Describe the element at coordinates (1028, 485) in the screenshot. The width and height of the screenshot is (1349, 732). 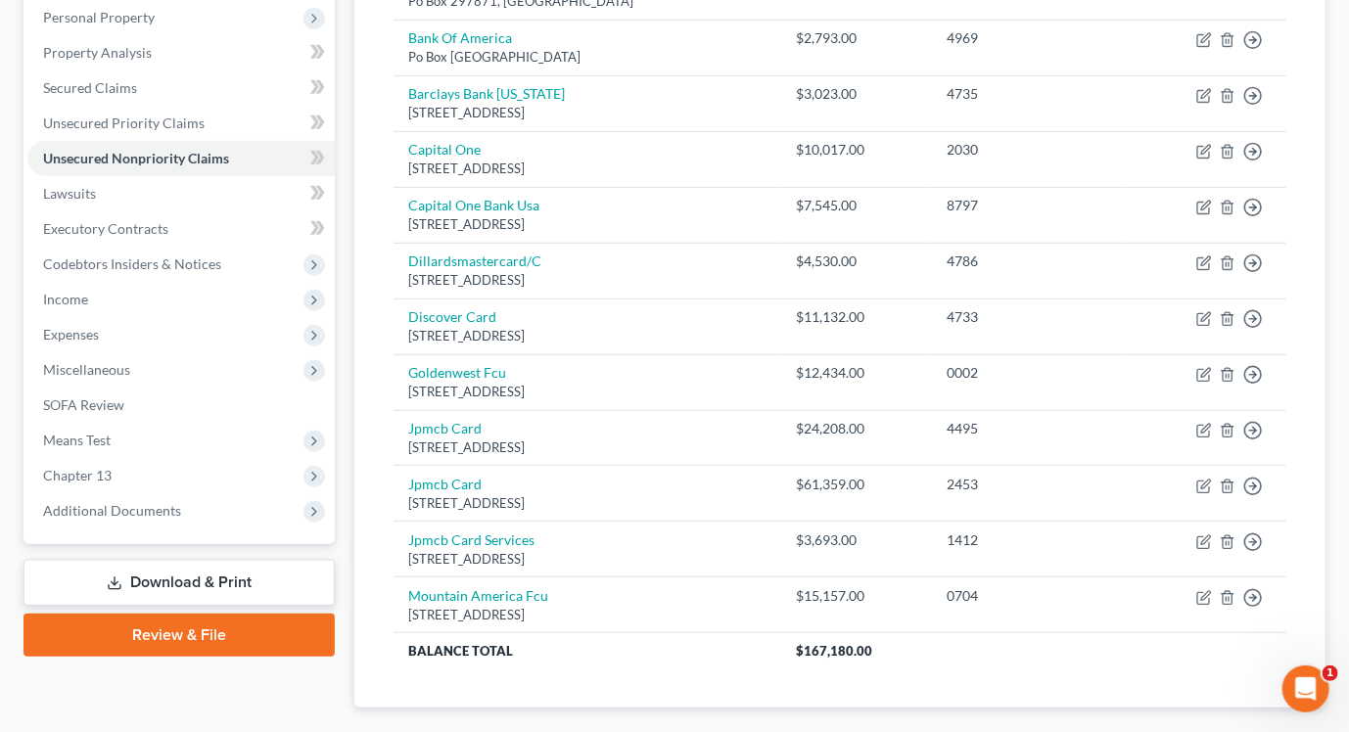
I see `div: 2453` at that location.